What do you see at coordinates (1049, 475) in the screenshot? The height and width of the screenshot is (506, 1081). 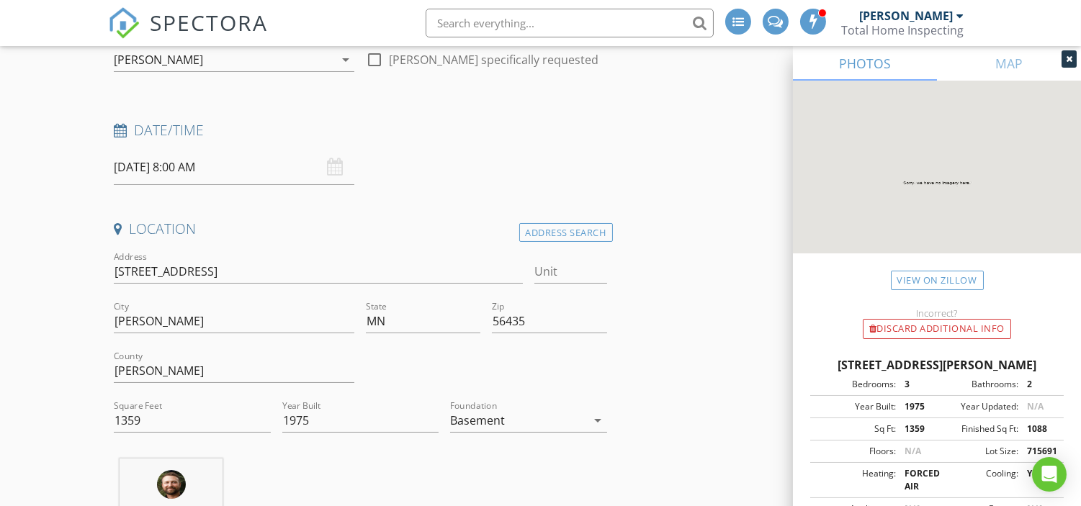 I see `div: Open Intercom Messenger` at bounding box center [1049, 475].